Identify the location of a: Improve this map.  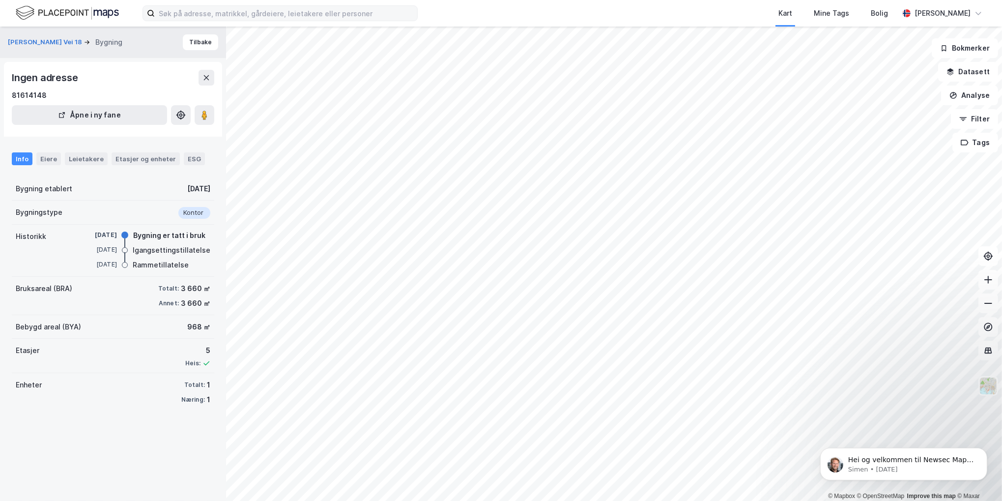
(931, 496).